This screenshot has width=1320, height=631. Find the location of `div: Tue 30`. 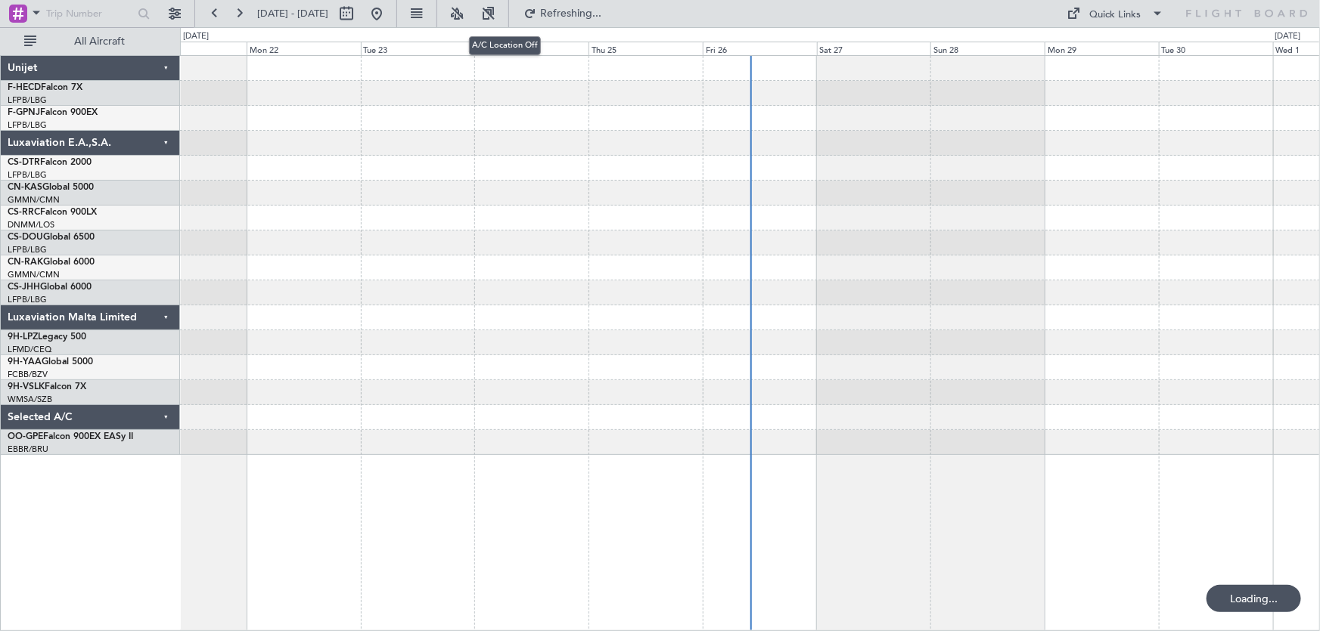

div: Tue 30 is located at coordinates (1215, 48).